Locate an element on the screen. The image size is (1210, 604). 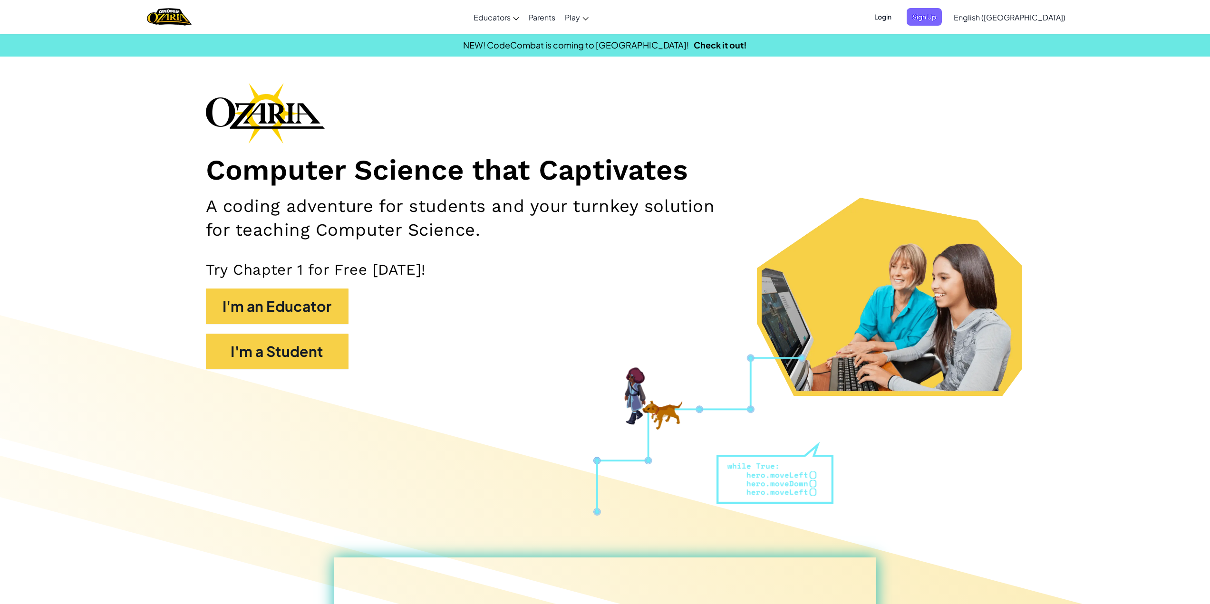
span: Educators is located at coordinates (492, 17).